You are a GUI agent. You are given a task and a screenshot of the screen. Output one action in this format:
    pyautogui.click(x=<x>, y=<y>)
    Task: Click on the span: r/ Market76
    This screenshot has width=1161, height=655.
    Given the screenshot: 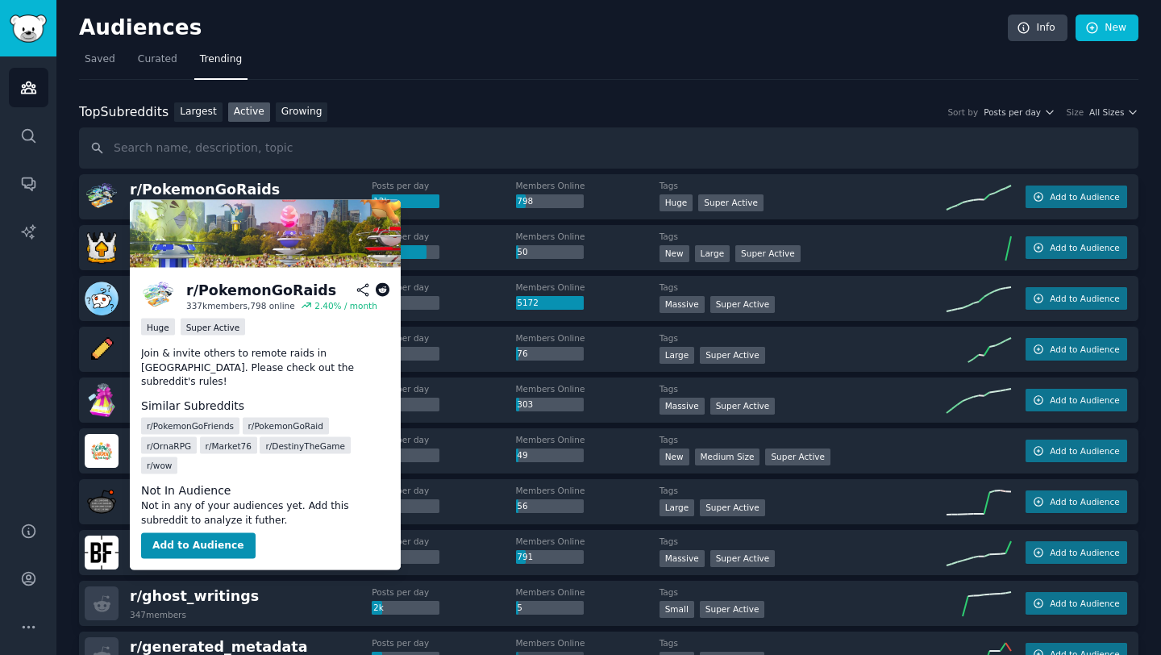 What is the action you would take?
    pyautogui.click(x=228, y=445)
    